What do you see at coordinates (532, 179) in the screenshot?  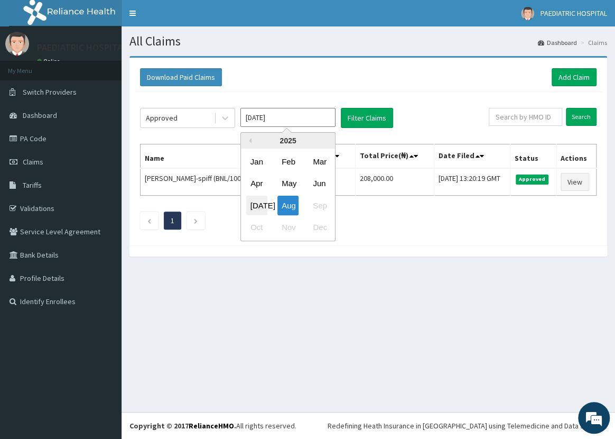 I see `span: Approved` at bounding box center [532, 179].